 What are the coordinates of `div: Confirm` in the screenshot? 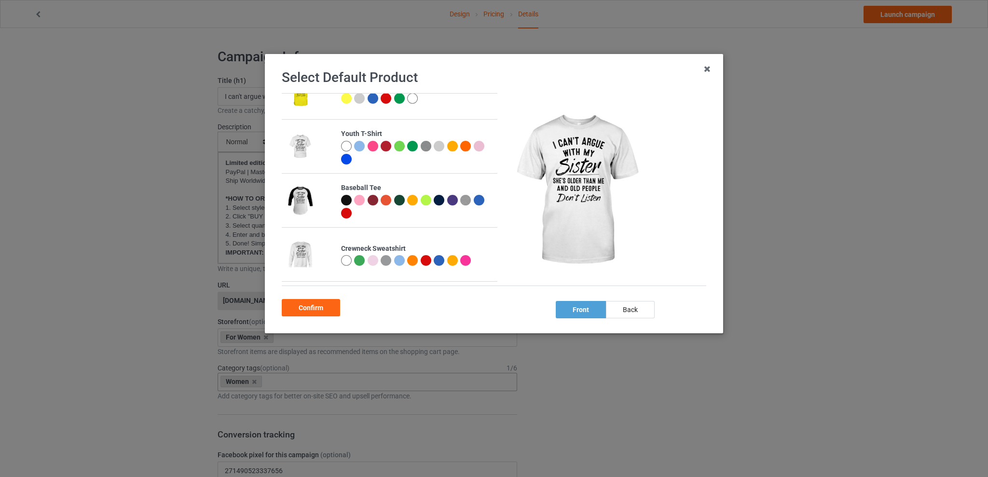 It's located at (311, 308).